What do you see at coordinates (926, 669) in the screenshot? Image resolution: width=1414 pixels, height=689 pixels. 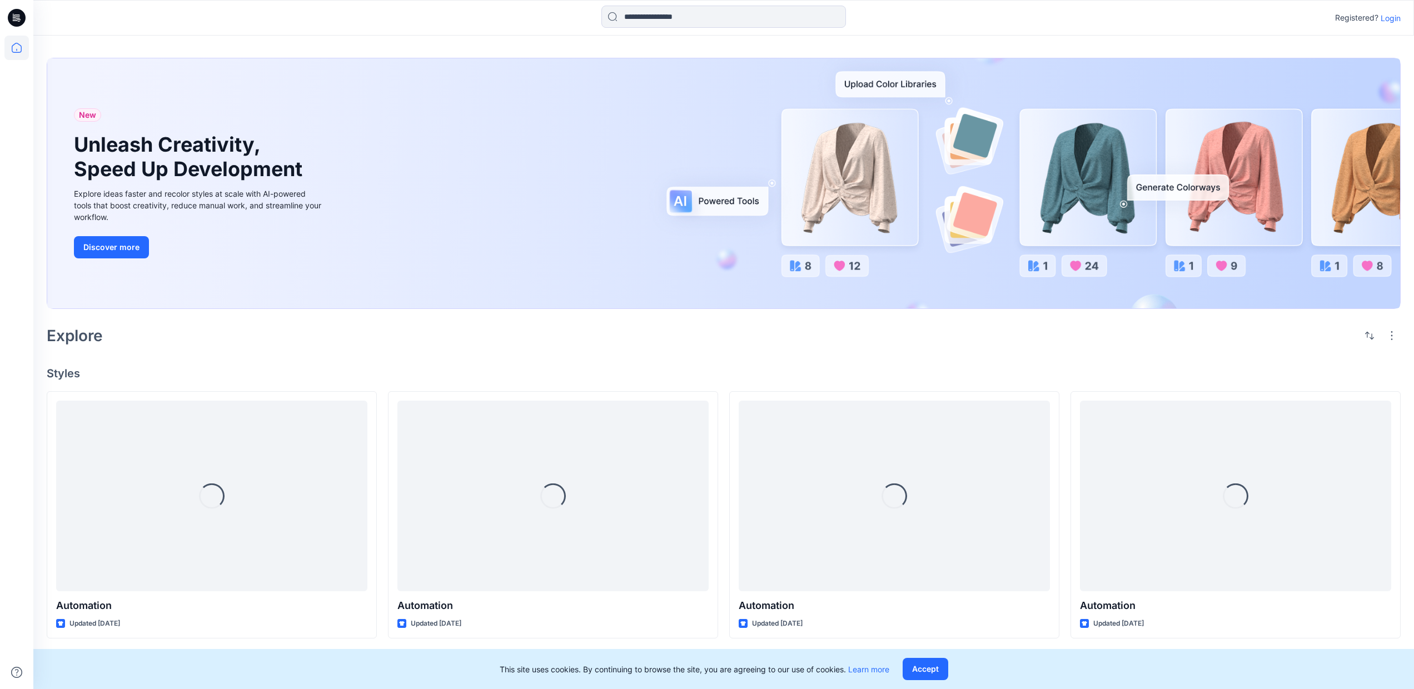 I see `button: Accept` at bounding box center [926, 669].